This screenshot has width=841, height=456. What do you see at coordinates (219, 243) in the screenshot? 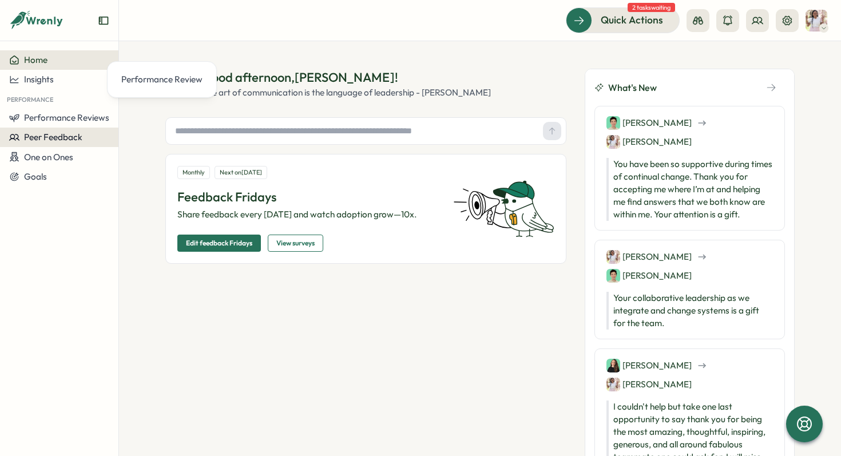
I see `button: Edit feedback Fridays` at bounding box center [219, 243].